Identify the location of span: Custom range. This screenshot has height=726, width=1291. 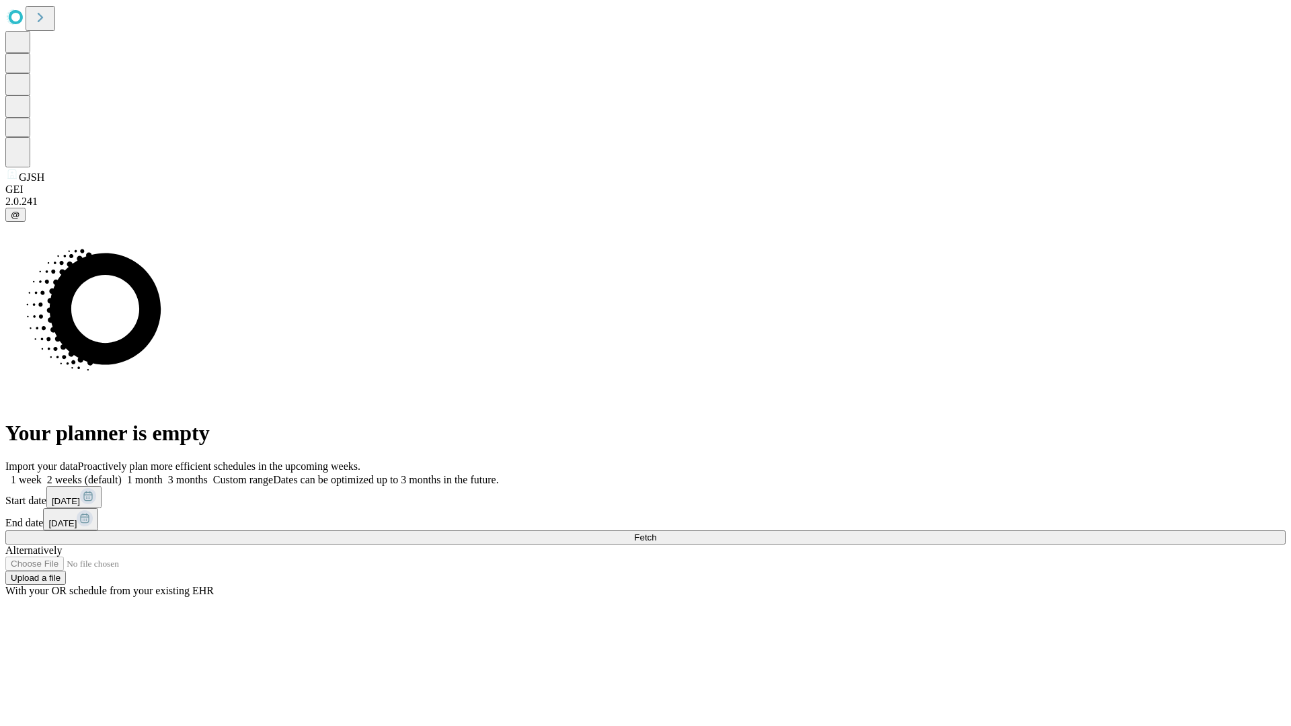
(243, 479).